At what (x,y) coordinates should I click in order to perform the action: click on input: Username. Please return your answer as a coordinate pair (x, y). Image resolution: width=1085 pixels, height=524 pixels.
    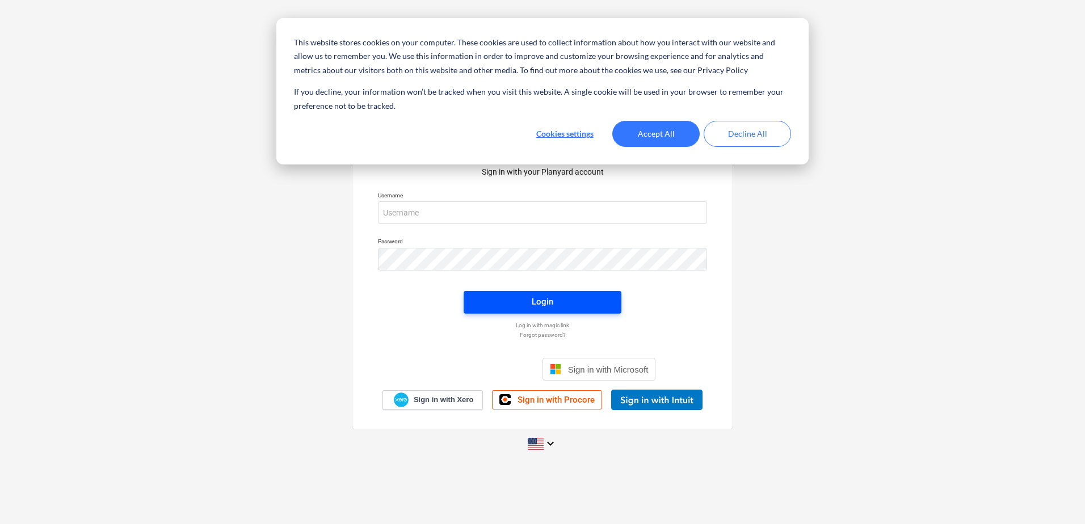
    Looking at the image, I should click on (543, 213).